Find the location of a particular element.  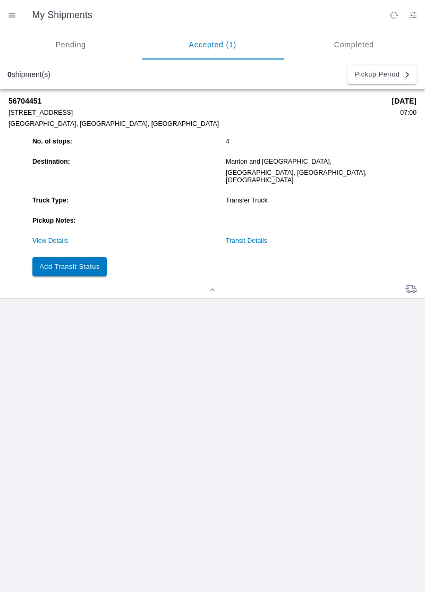

ion-button: Add Transit Status is located at coordinates (70, 267).